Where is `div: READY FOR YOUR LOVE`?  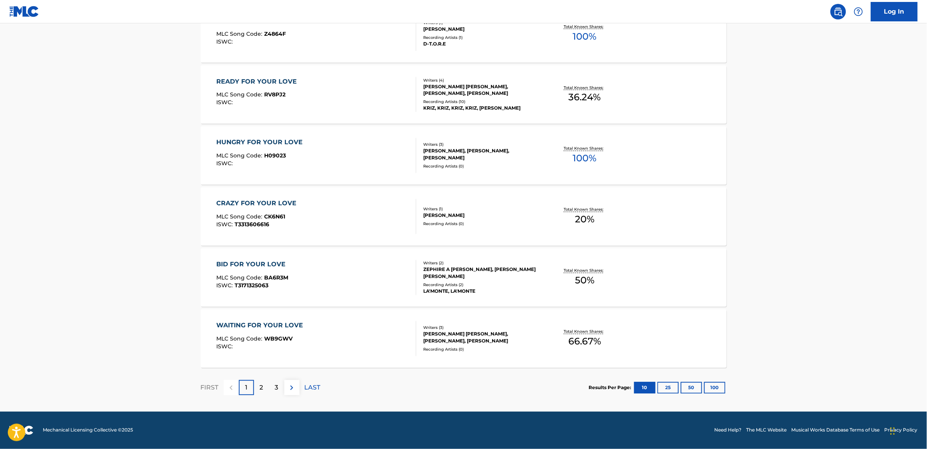 div: READY FOR YOUR LOVE is located at coordinates (258, 82).